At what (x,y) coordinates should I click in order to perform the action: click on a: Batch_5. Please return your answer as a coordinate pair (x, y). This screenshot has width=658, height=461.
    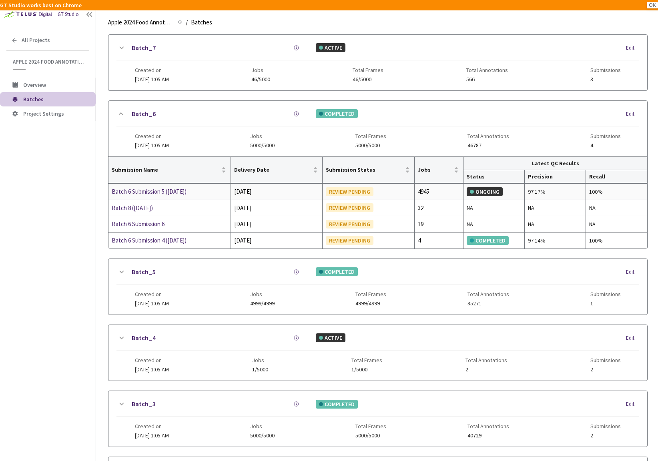
    Looking at the image, I should click on (144, 272).